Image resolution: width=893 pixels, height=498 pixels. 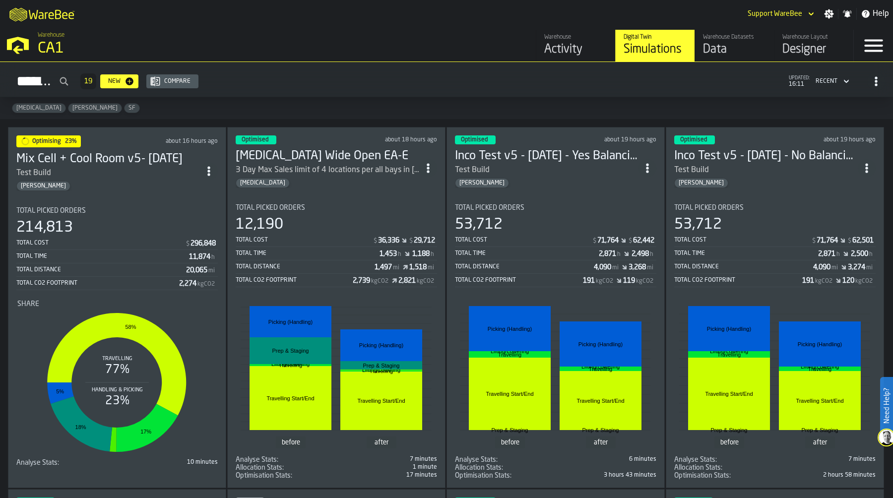 I want to click on div: Updated: 01/10/2025, 21:19:11 Created: 01/10/2025, 19:13:41, so click(x=616, y=140).